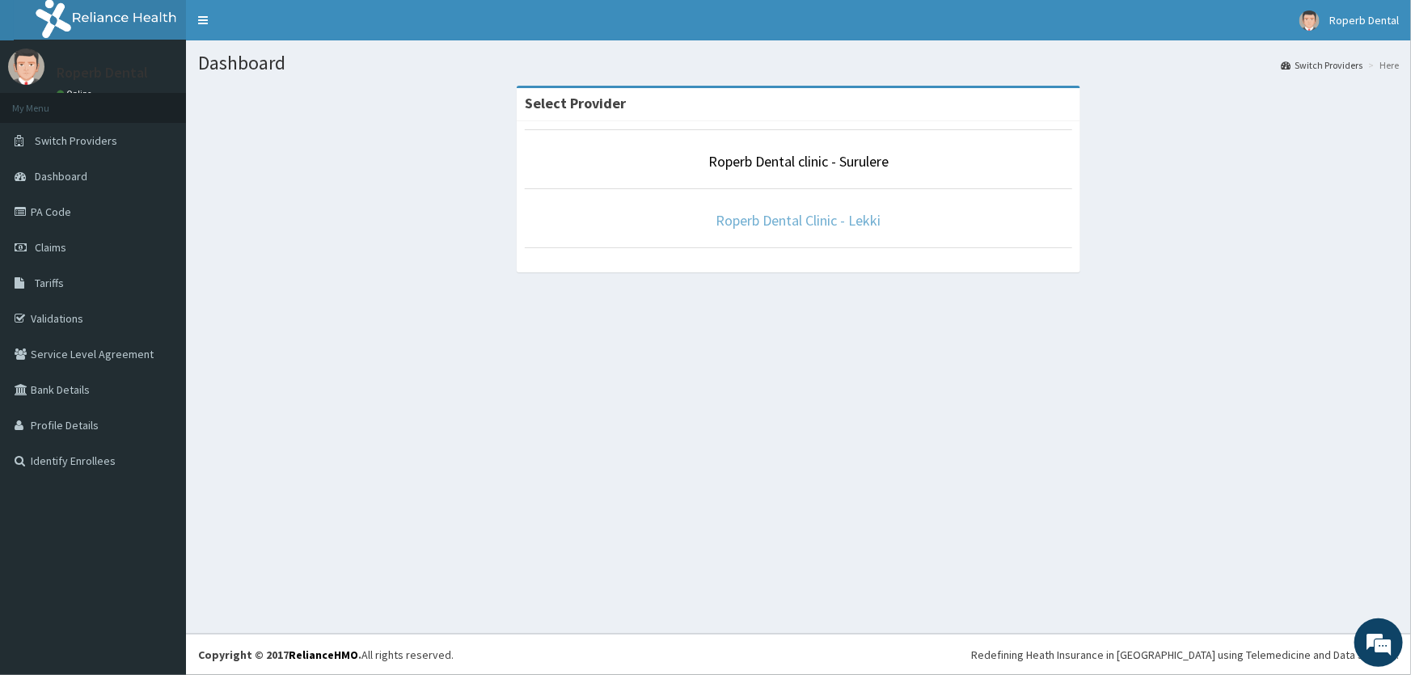  I want to click on h1: Dashboard, so click(798, 63).